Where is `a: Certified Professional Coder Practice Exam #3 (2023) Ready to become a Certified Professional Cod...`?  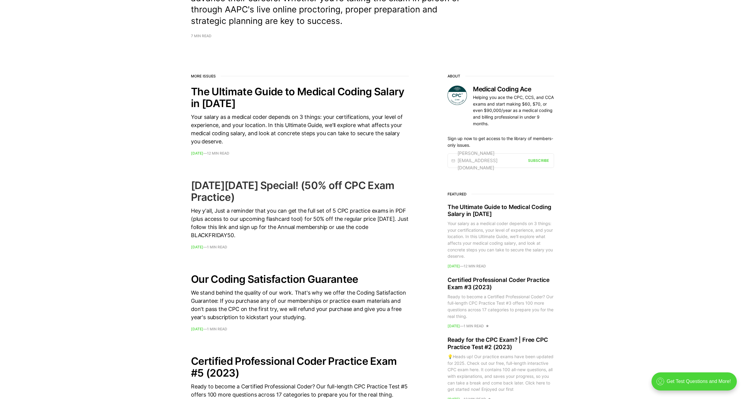 a: Certified Professional Coder Practice Exam #3 (2023) Ready to become a Certified Professional Cod... is located at coordinates (501, 302).